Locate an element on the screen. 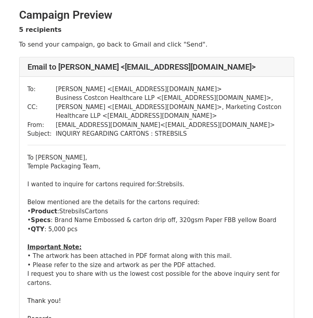 The image size is (313, 318). b: Specs is located at coordinates (41, 220).